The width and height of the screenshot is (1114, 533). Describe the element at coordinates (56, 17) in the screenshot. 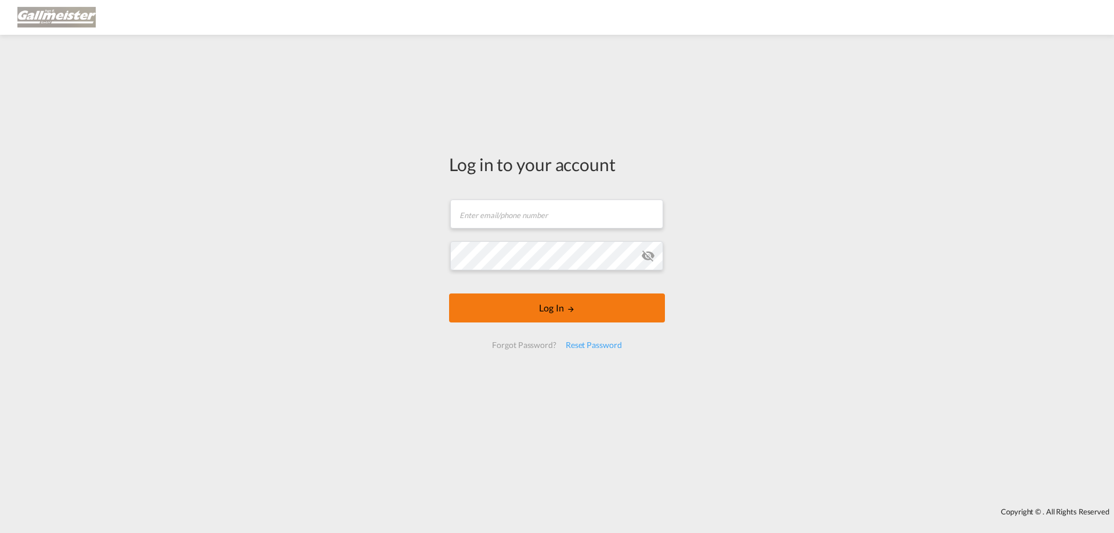

I see `img: 03265390ea0211efb7c18701be6bbe5d.png` at that location.